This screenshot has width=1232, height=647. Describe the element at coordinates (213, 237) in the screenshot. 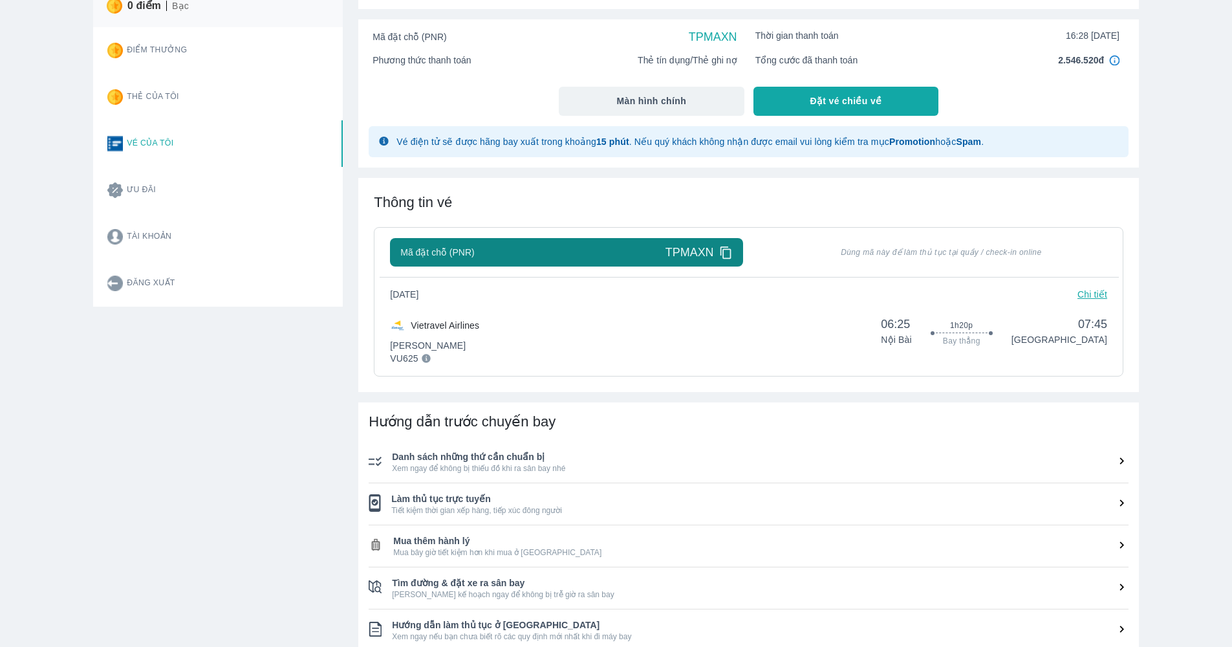

I see `button: Tài khoản` at that location.